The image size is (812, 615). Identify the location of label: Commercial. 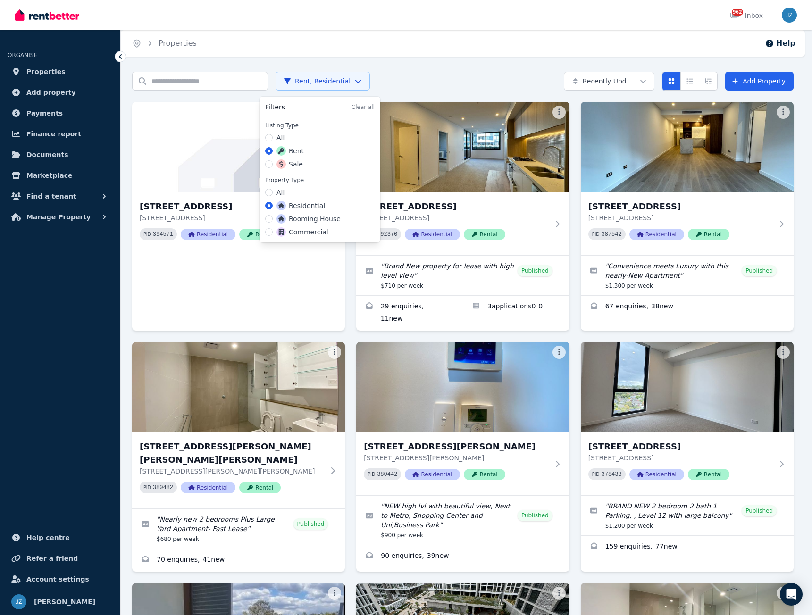
(302, 232).